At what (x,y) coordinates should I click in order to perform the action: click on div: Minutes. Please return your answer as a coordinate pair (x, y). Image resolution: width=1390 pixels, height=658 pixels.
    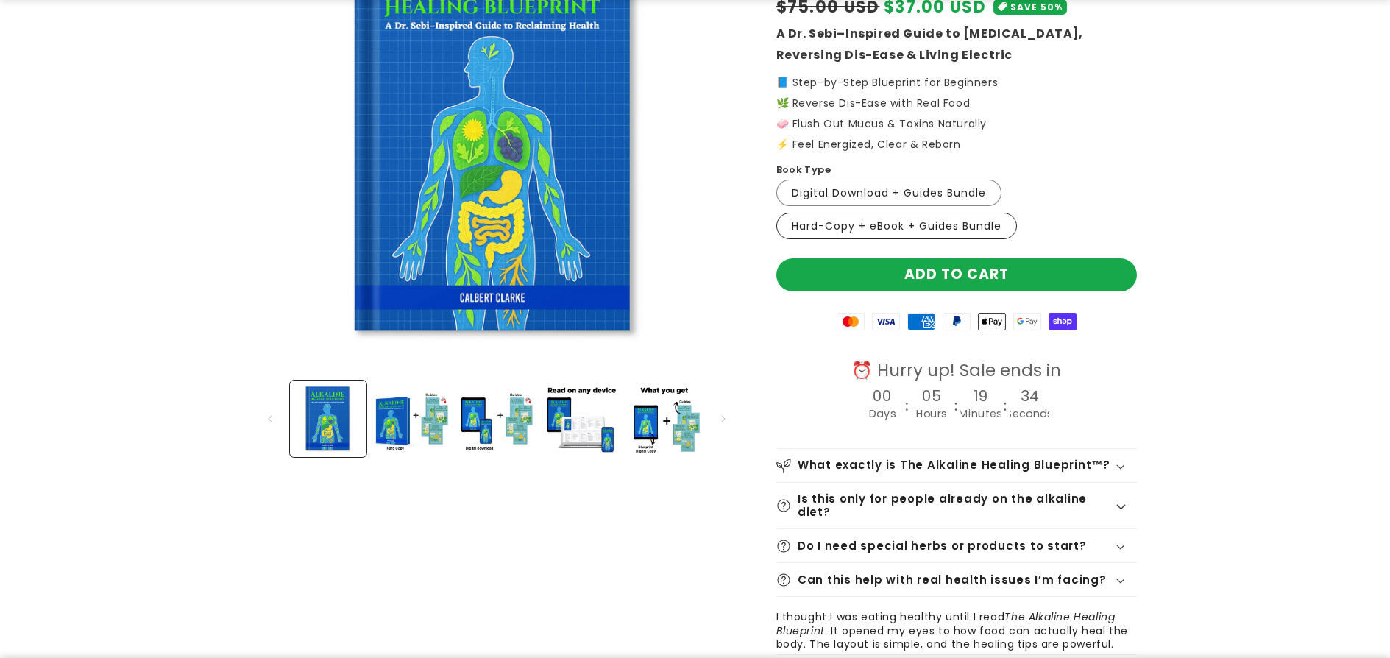
    Looking at the image, I should click on (981, 414).